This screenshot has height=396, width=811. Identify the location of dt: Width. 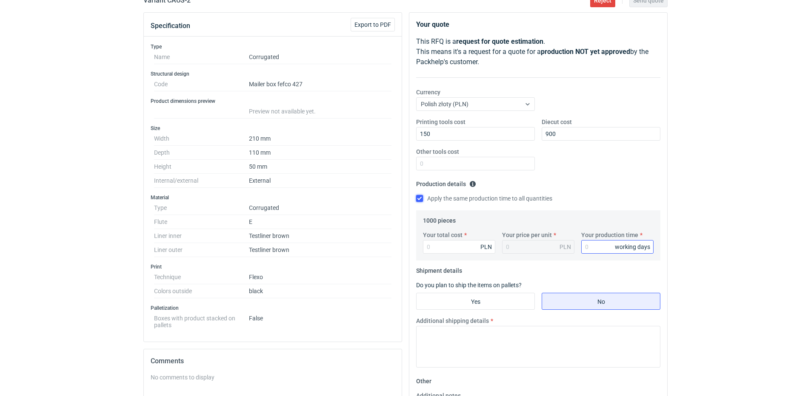
(201, 139).